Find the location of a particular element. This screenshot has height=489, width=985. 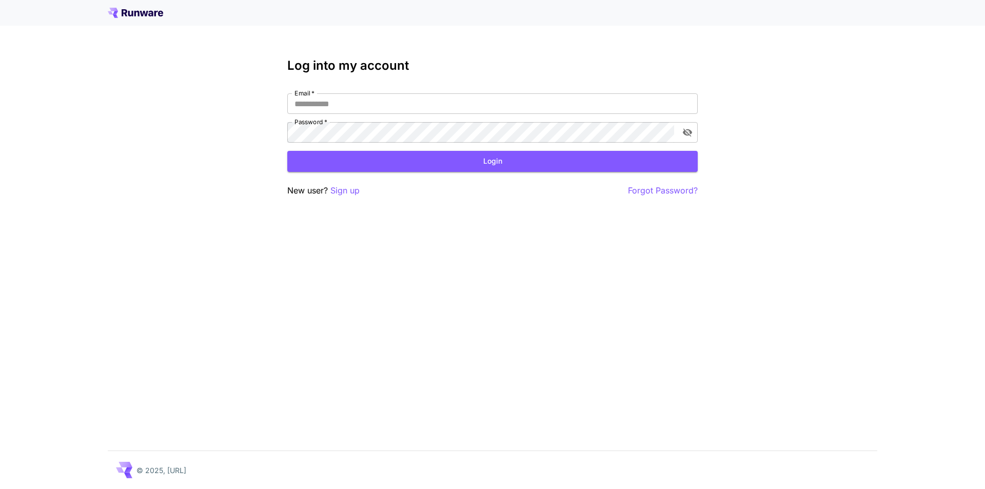

h3: Log into my account is located at coordinates (492, 66).